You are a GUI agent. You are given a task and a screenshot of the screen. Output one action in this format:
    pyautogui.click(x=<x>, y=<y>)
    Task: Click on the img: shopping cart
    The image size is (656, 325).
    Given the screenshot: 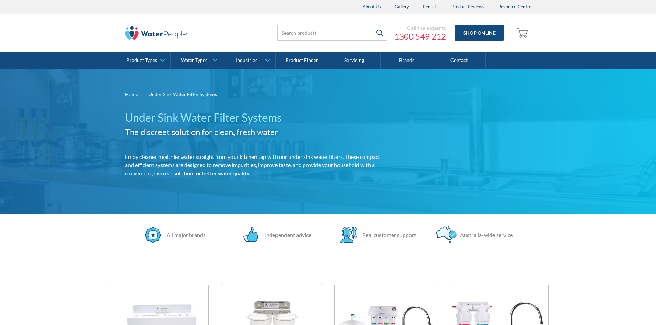 What is the action you would take?
    pyautogui.click(x=523, y=33)
    